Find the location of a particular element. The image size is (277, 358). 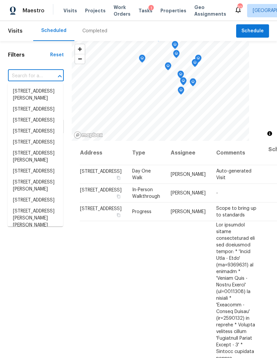

input: Search for an address... is located at coordinates (27, 76).